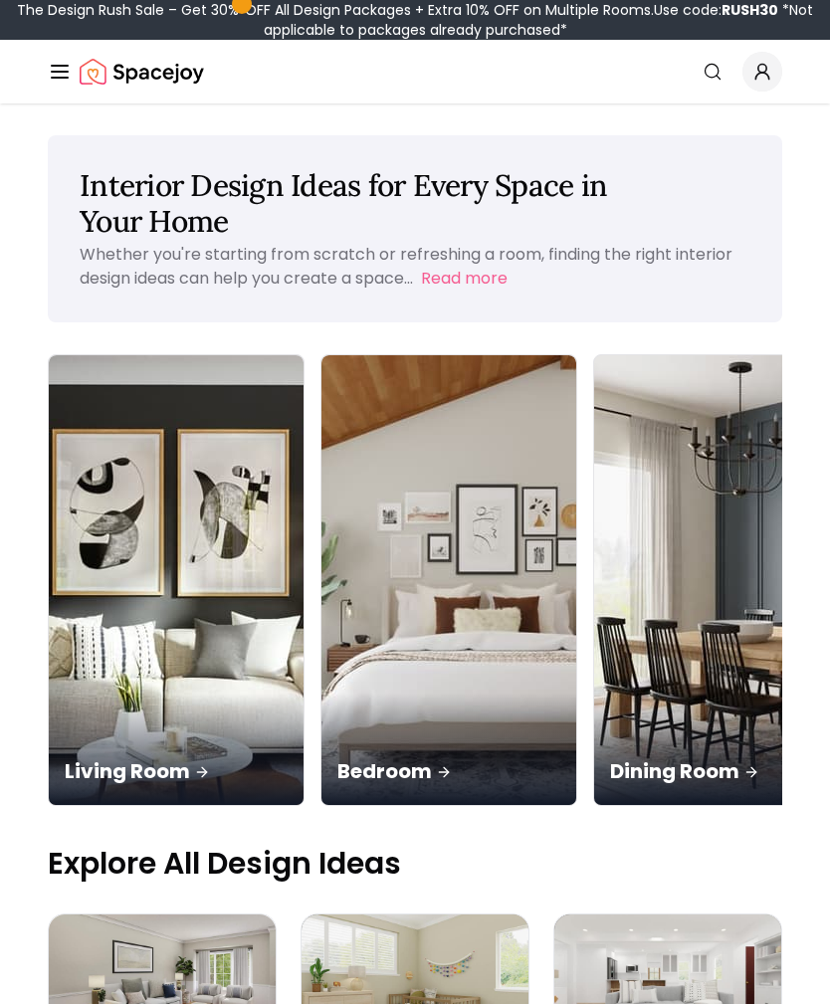 The width and height of the screenshot is (830, 1004). What do you see at coordinates (141, 72) in the screenshot?
I see `a: Spacejoy` at bounding box center [141, 72].